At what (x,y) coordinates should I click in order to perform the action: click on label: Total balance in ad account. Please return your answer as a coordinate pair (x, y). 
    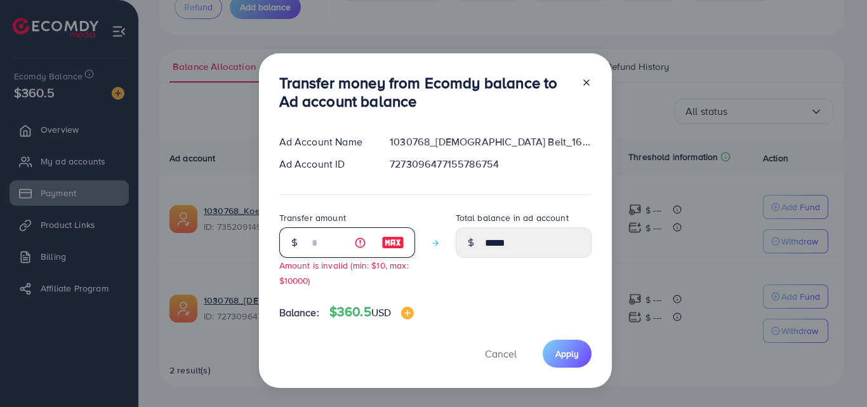
    Looking at the image, I should click on (512, 218).